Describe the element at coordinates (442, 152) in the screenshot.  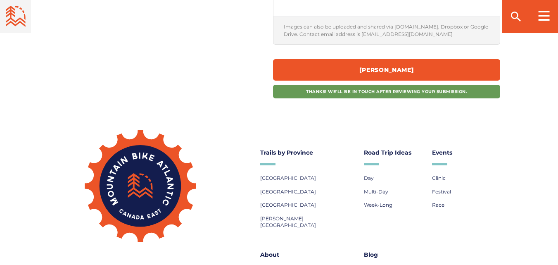
I see `span: Events` at that location.